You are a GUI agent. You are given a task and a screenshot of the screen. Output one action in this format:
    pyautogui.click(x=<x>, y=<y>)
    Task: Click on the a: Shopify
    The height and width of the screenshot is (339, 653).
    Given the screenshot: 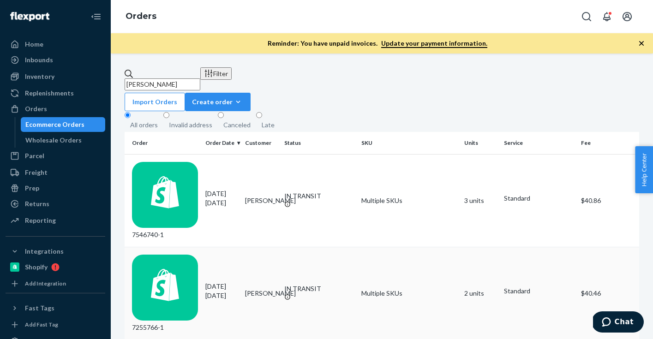 What is the action you would take?
    pyautogui.click(x=55, y=267)
    